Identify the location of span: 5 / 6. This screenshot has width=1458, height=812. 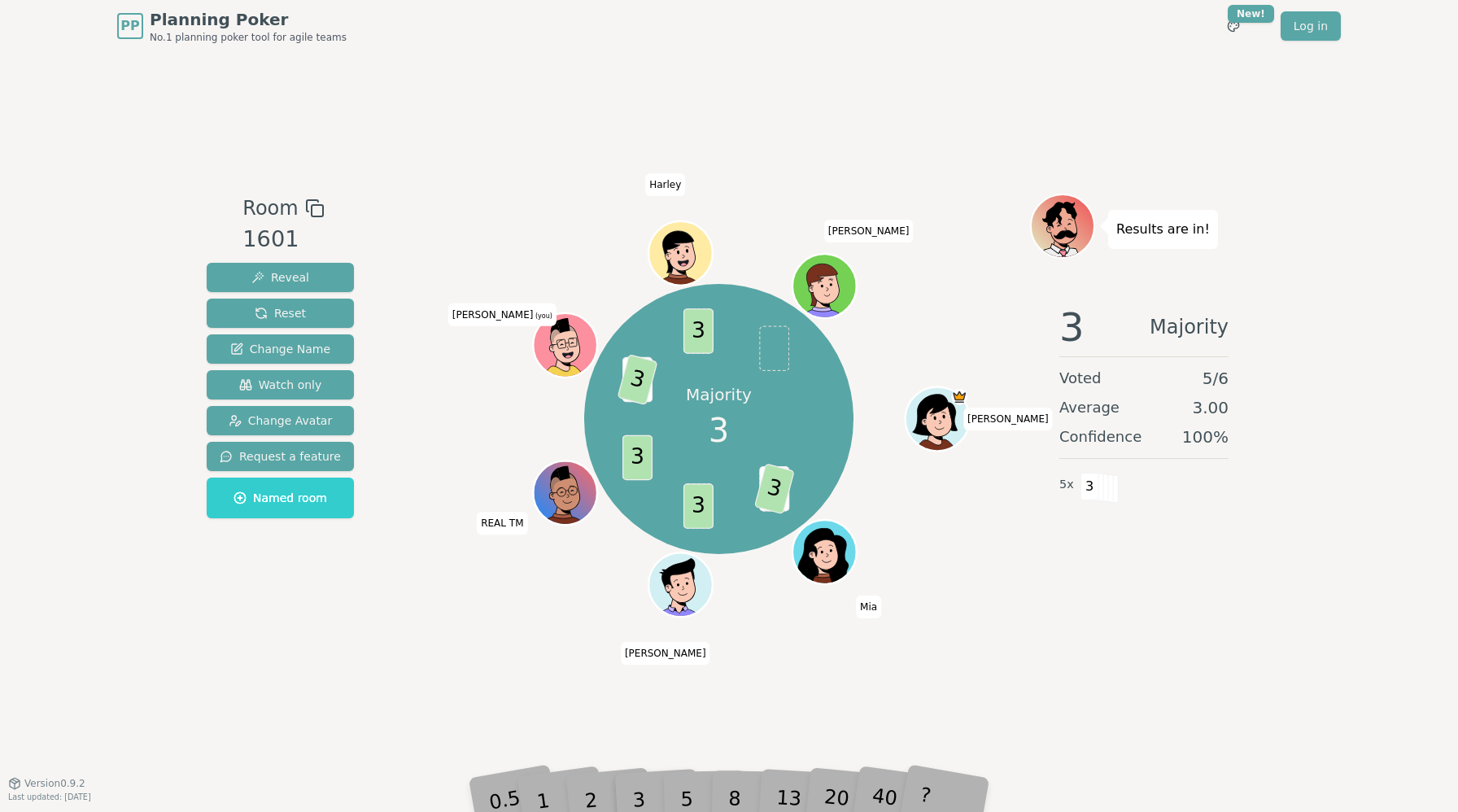
(1215, 378).